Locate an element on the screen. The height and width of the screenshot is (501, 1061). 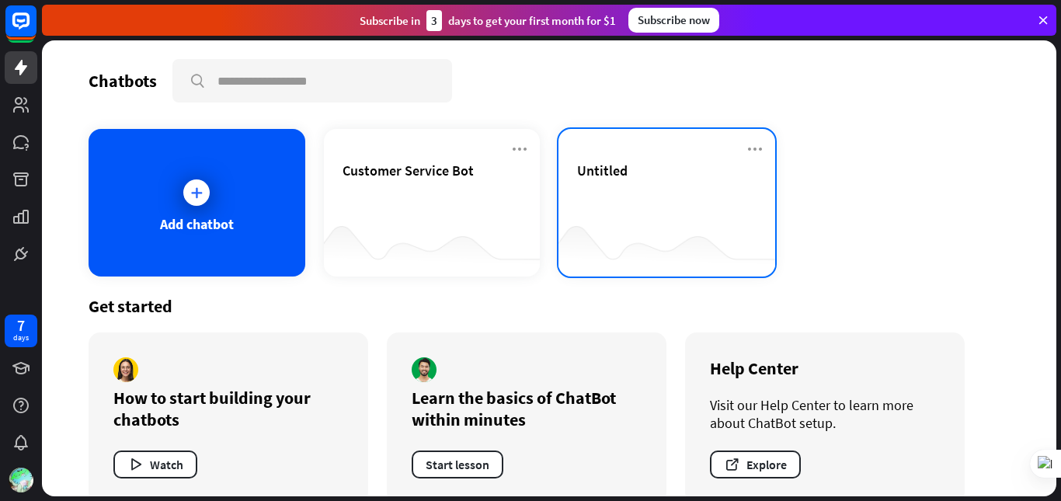
div: Get started is located at coordinates (549, 306).